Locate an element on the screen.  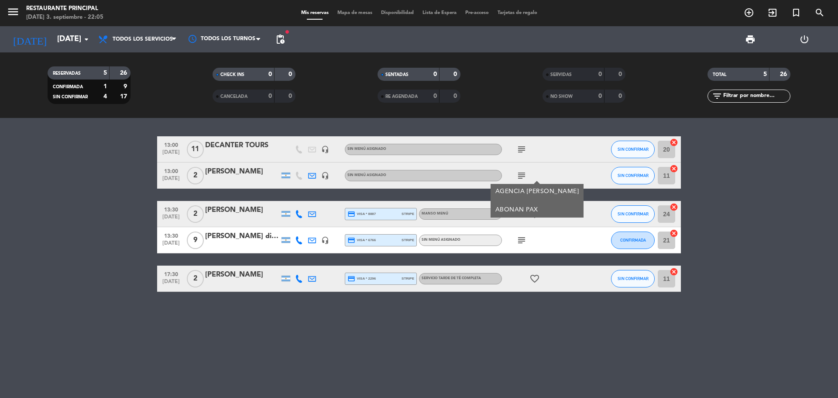
div: DECANTER TOURS is located at coordinates (242, 145).